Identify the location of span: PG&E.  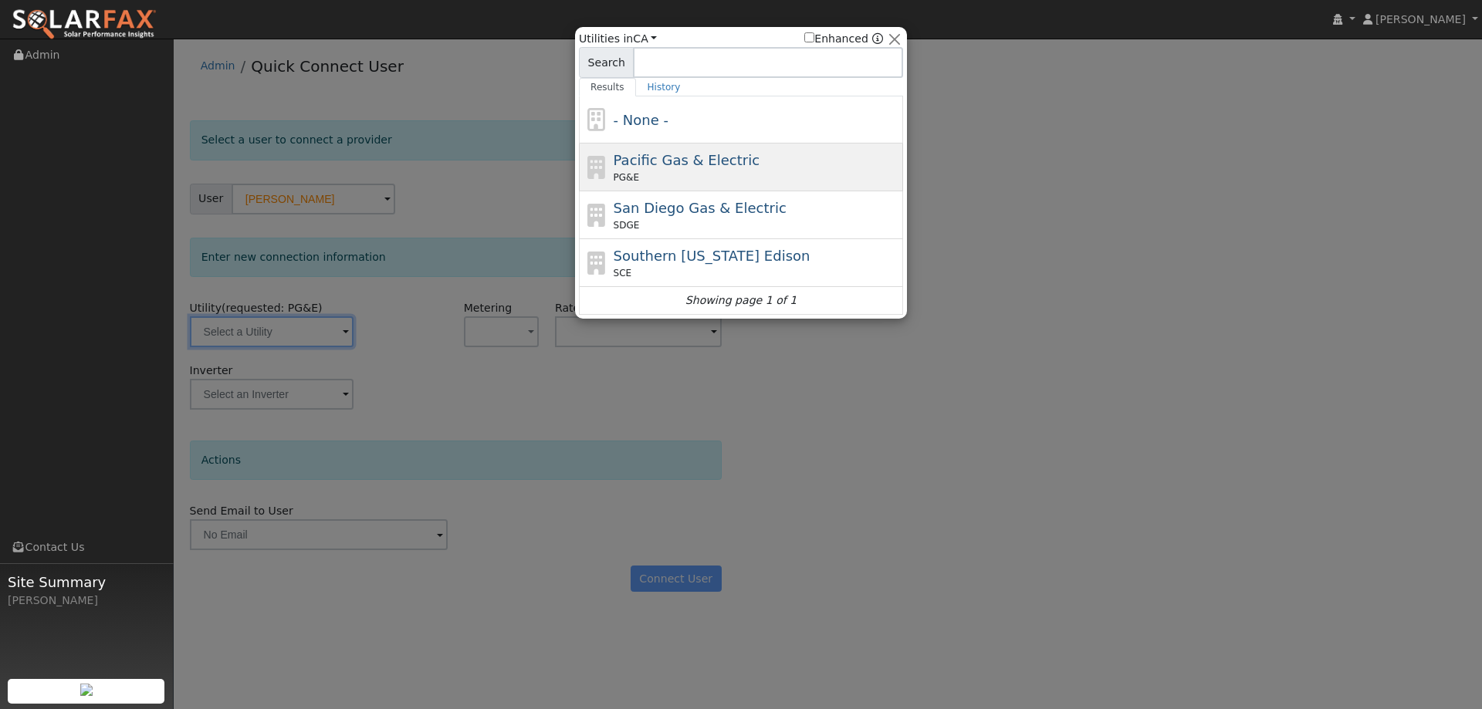
(626, 177).